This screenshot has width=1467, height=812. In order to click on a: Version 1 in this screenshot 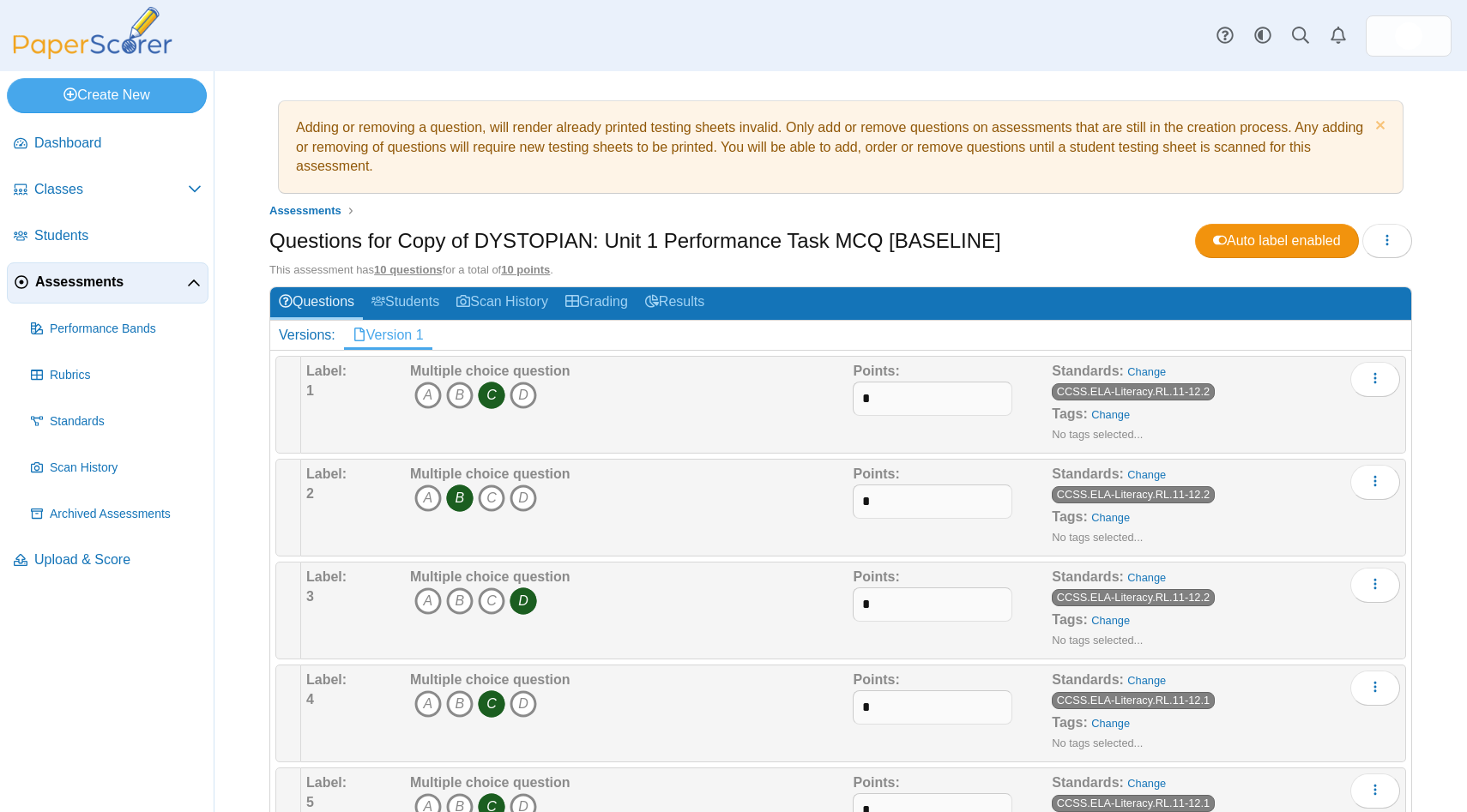, I will do `click(388, 335)`.